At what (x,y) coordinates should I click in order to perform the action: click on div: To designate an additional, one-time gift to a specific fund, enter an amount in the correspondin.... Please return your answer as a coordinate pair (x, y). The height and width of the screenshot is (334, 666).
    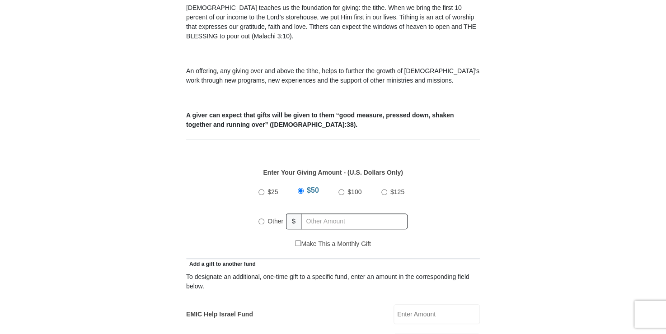
    Looking at the image, I should click on (333, 282).